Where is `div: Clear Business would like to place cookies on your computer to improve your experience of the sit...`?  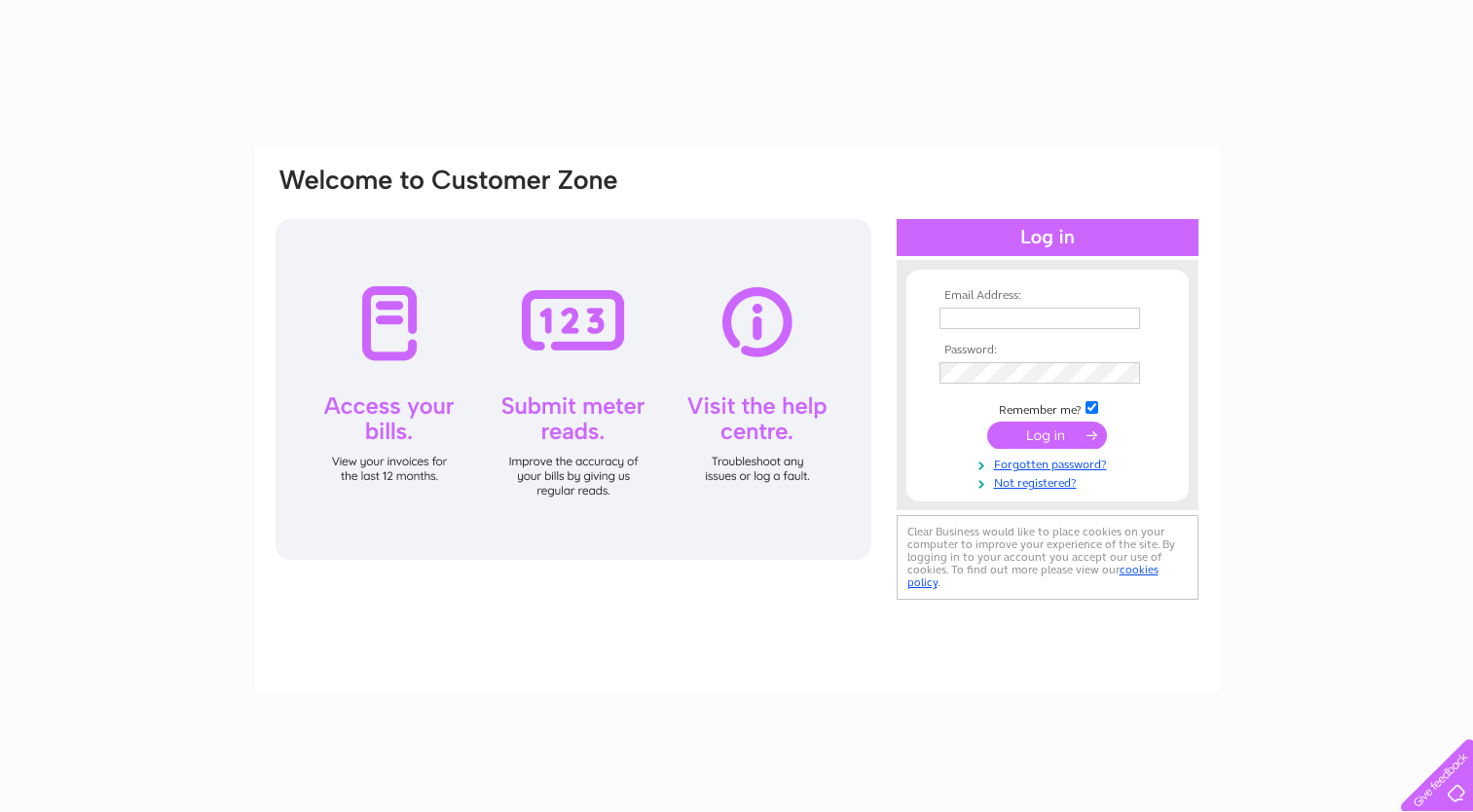 div: Clear Business would like to place cookies on your computer to improve your experience of the sit... is located at coordinates (1047, 557).